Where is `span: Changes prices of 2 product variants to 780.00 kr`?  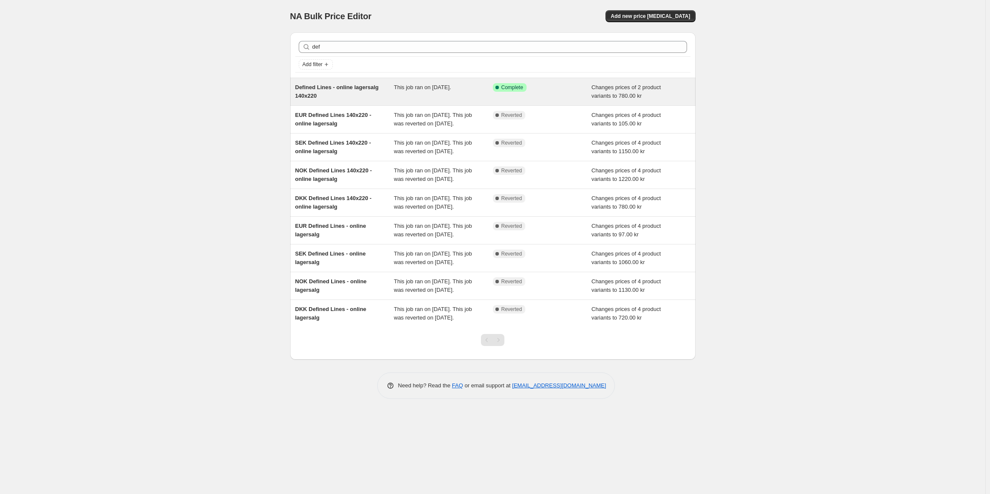 span: Changes prices of 2 product variants to 780.00 kr is located at coordinates (626, 91).